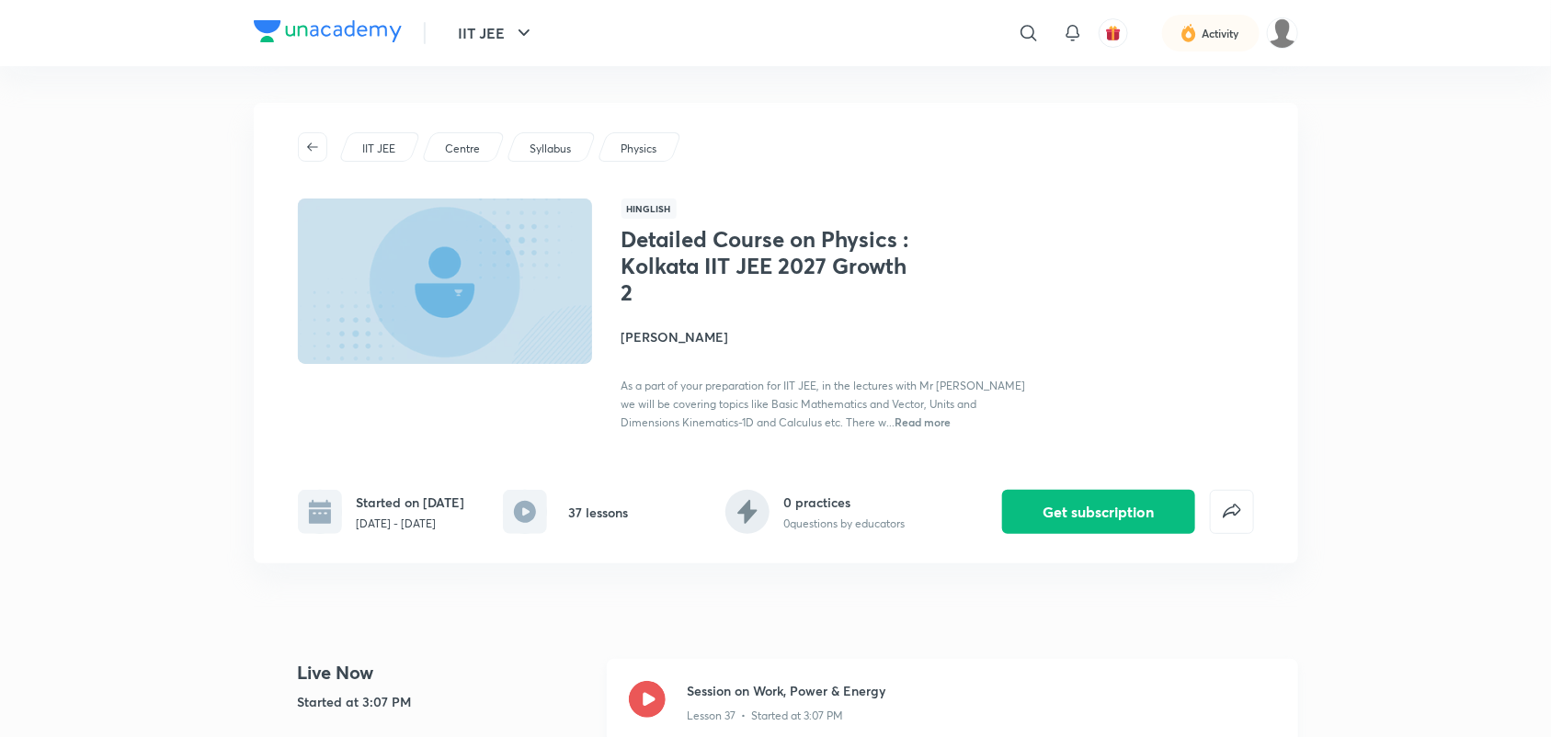  What do you see at coordinates (496, 33) in the screenshot?
I see `button: IIT JEE` at bounding box center [496, 33].